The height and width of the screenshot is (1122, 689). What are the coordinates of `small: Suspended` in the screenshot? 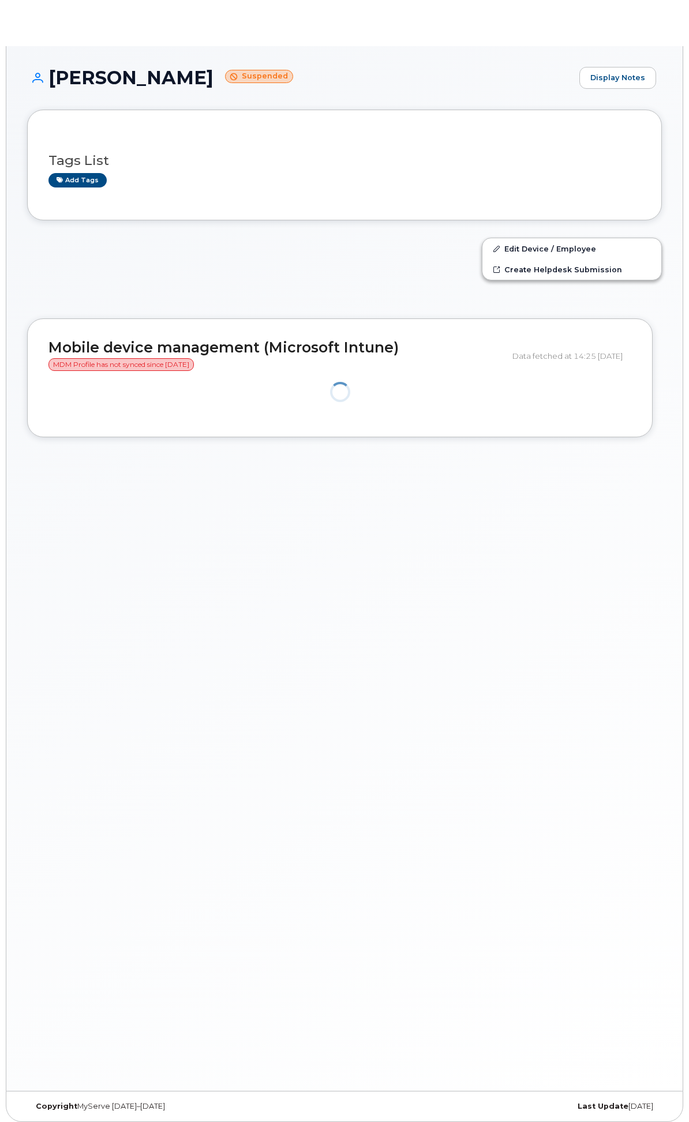 It's located at (259, 76).